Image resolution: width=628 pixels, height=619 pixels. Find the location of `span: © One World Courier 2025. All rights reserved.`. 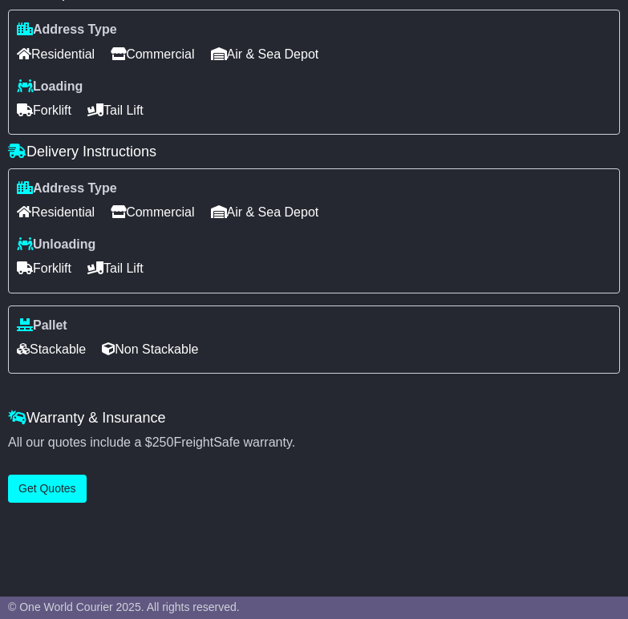

span: © One World Courier 2025. All rights reserved. is located at coordinates (124, 607).